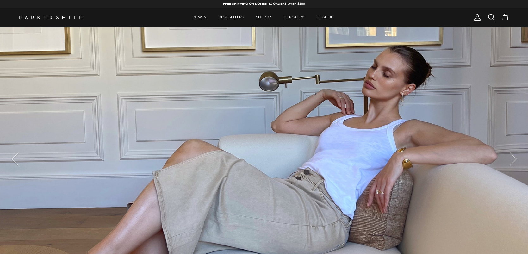 The height and width of the screenshot is (254, 528). What do you see at coordinates (231, 17) in the screenshot?
I see `a: BEST SELLERS` at bounding box center [231, 17].